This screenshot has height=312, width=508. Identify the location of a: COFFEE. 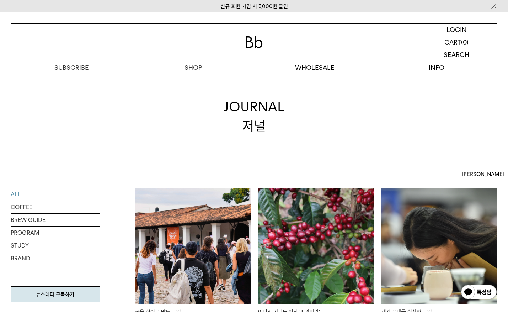
(55, 207).